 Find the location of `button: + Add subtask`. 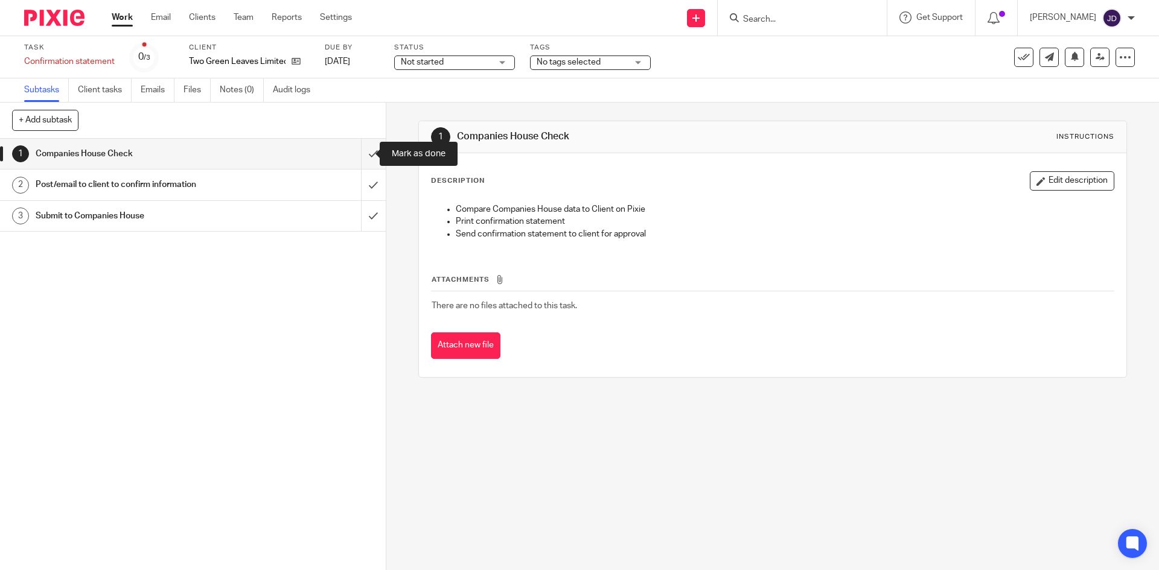

button: + Add subtask is located at coordinates (45, 120).